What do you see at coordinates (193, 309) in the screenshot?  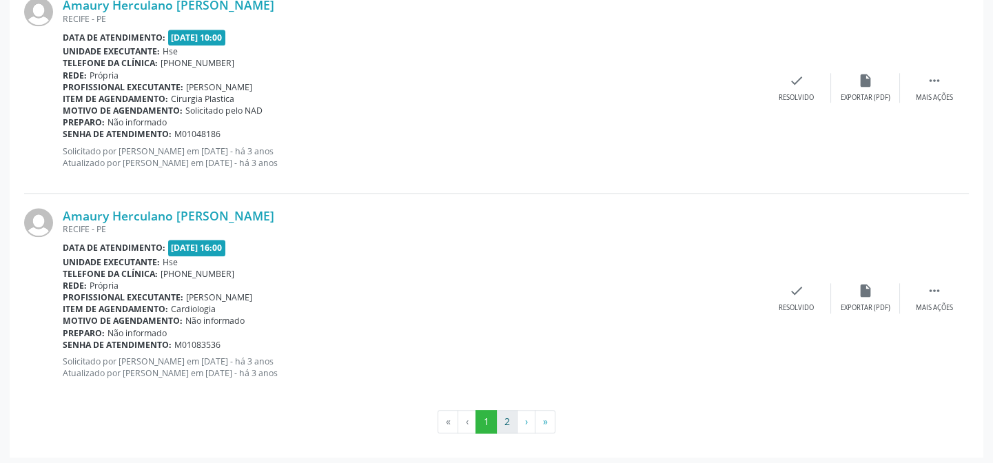 I see `span: Cardiologia` at bounding box center [193, 309].